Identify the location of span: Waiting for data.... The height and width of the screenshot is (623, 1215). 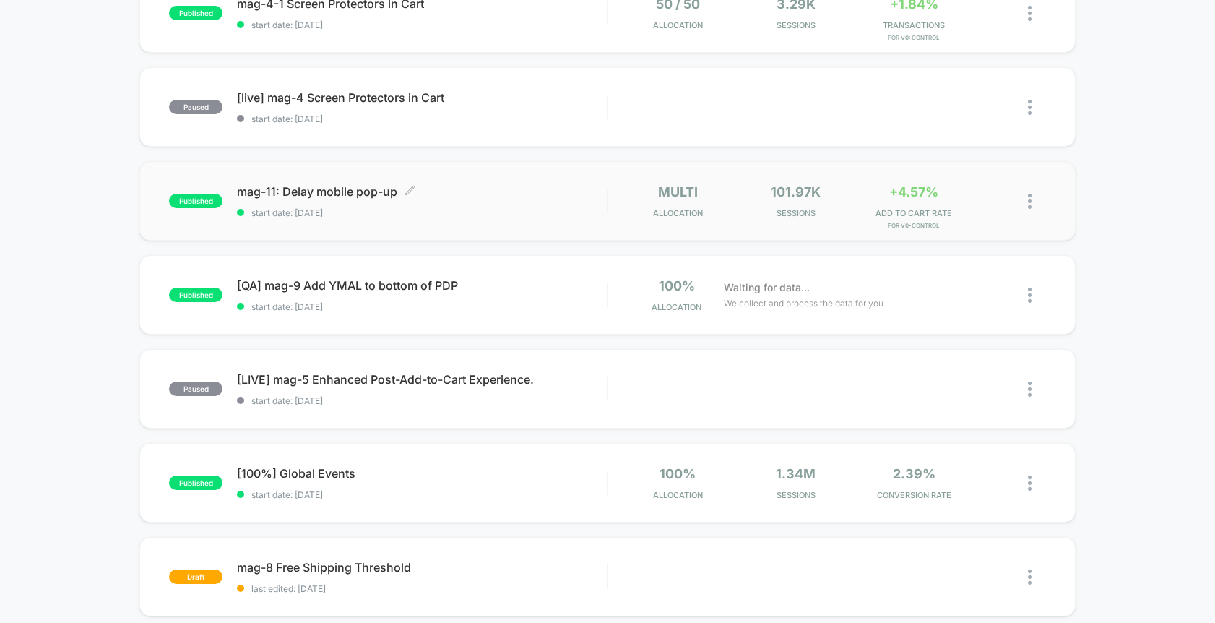
(767, 288).